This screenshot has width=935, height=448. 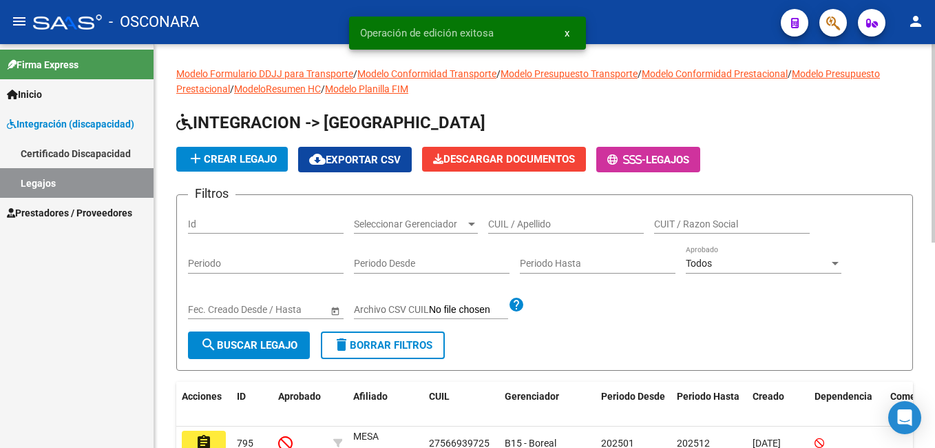 I want to click on div: Open Intercom Messenger, so click(x=905, y=417).